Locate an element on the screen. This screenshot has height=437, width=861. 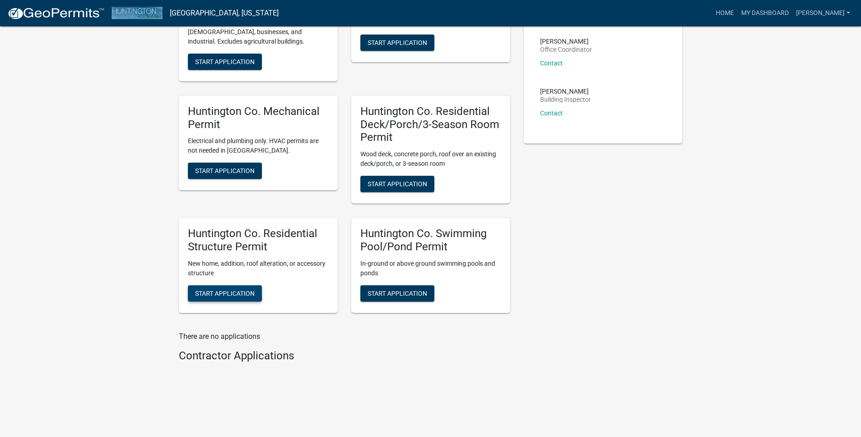
h5: Huntington Co. Residential Structure Permit is located at coordinates (258, 240).